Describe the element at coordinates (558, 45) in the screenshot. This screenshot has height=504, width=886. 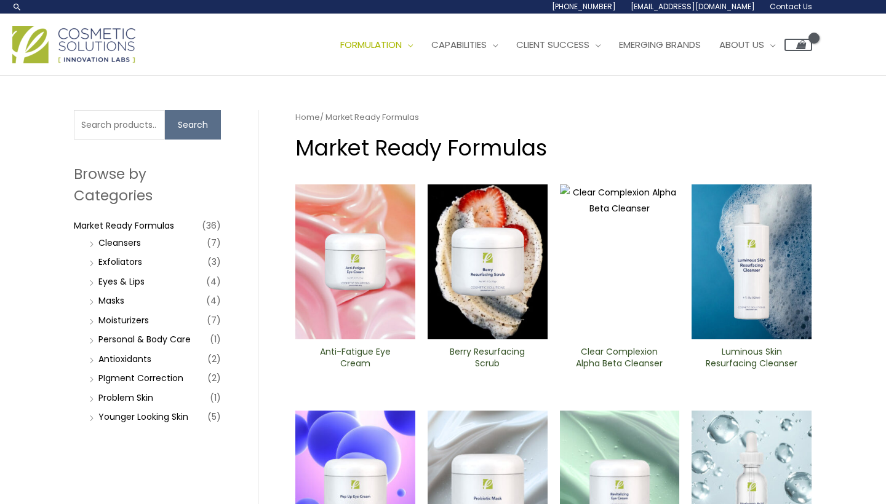
I see `a: Client Success` at that location.